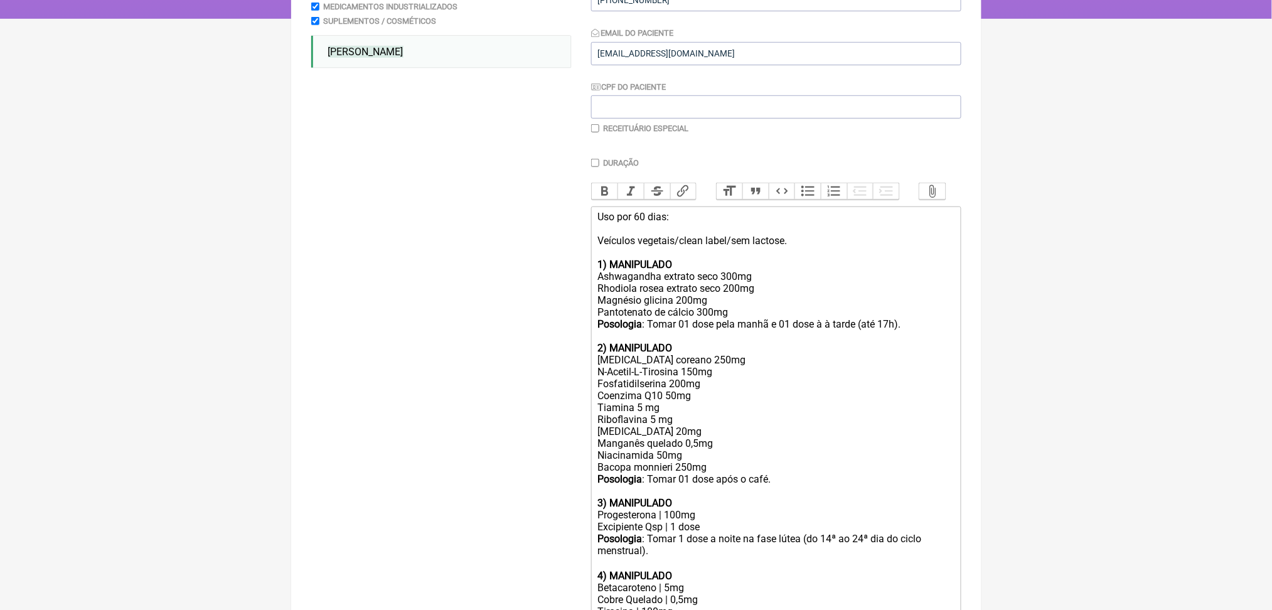 The width and height of the screenshot is (1272, 610). I want to click on button: Bullets, so click(808, 191).